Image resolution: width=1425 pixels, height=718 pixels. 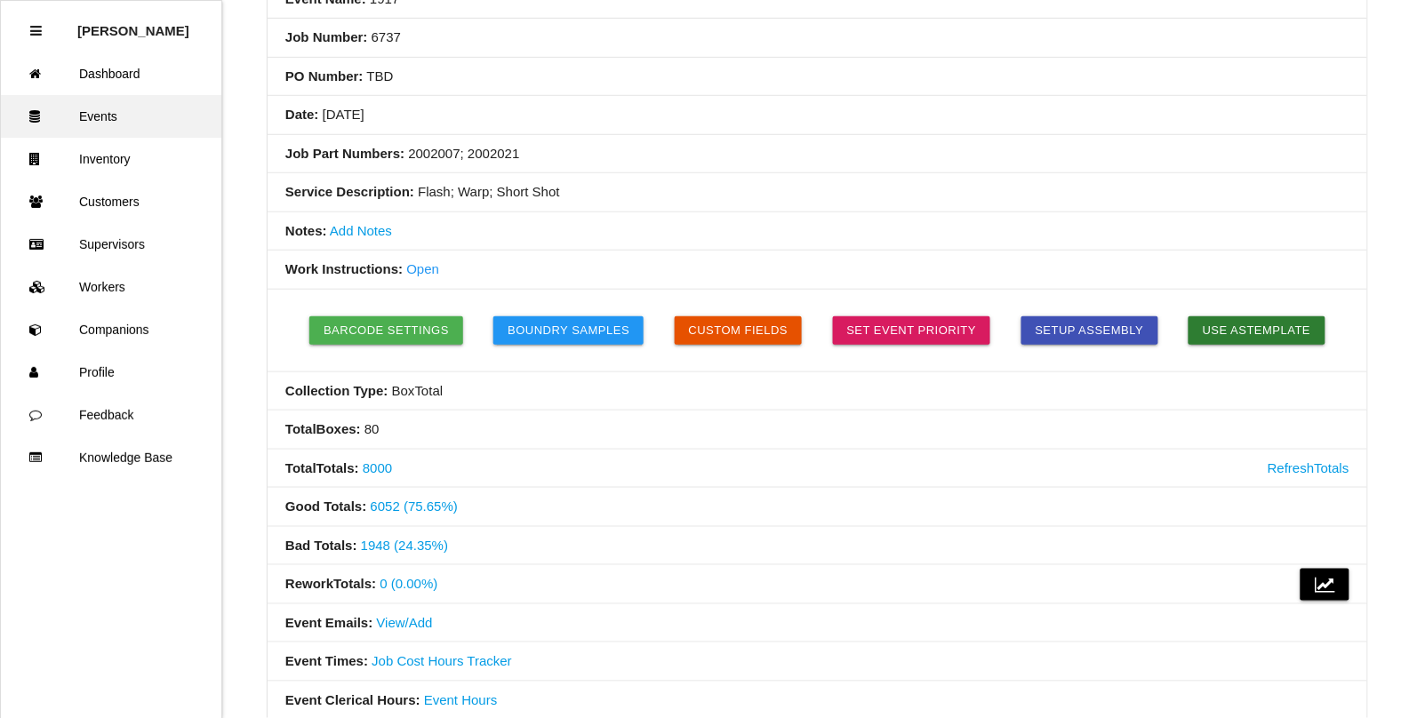 What do you see at coordinates (414, 506) in the screenshot?
I see `a: 6052 (75.65%)` at bounding box center [414, 506].